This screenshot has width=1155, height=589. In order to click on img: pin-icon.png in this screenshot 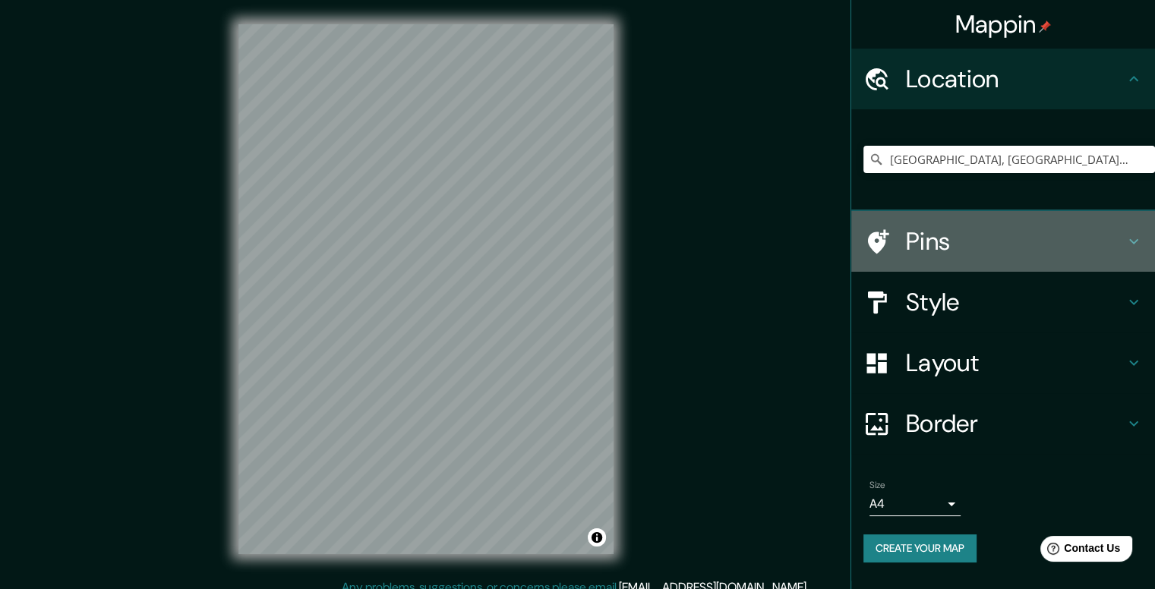, I will do `click(1045, 27)`.